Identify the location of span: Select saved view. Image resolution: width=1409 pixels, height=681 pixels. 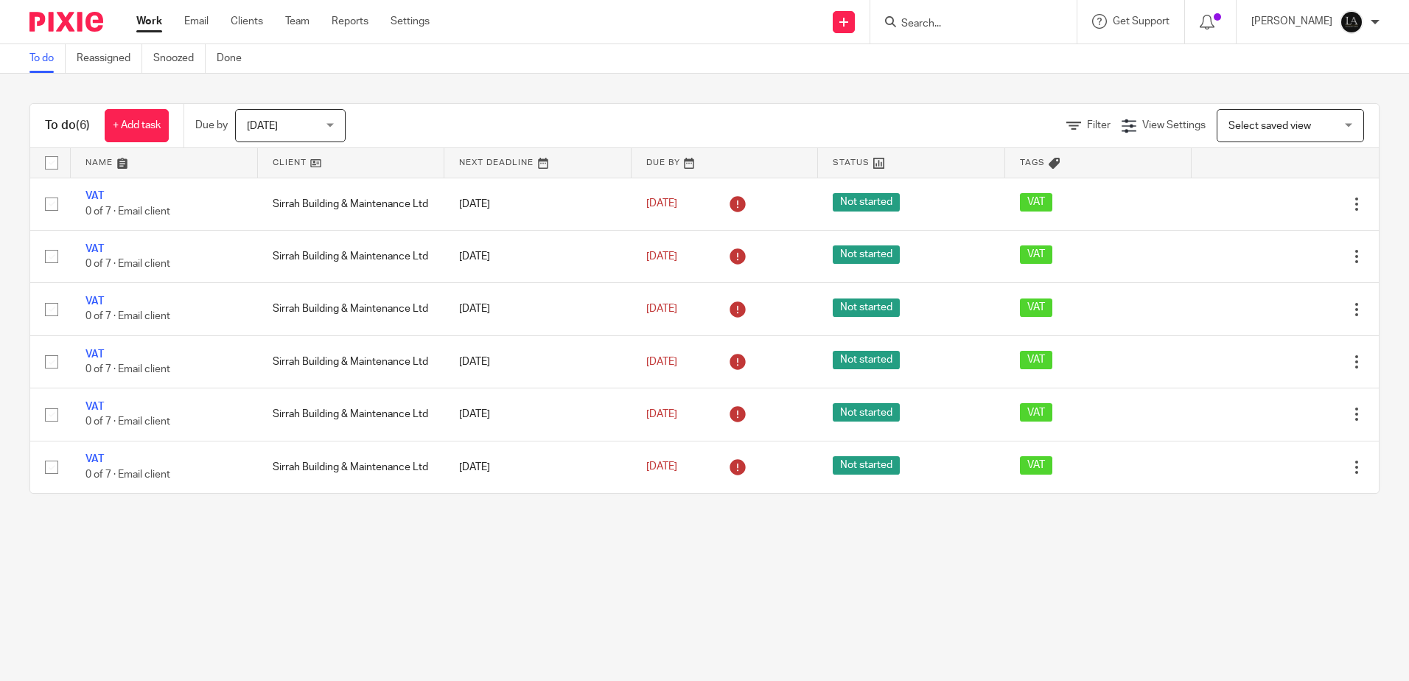
(1270, 126).